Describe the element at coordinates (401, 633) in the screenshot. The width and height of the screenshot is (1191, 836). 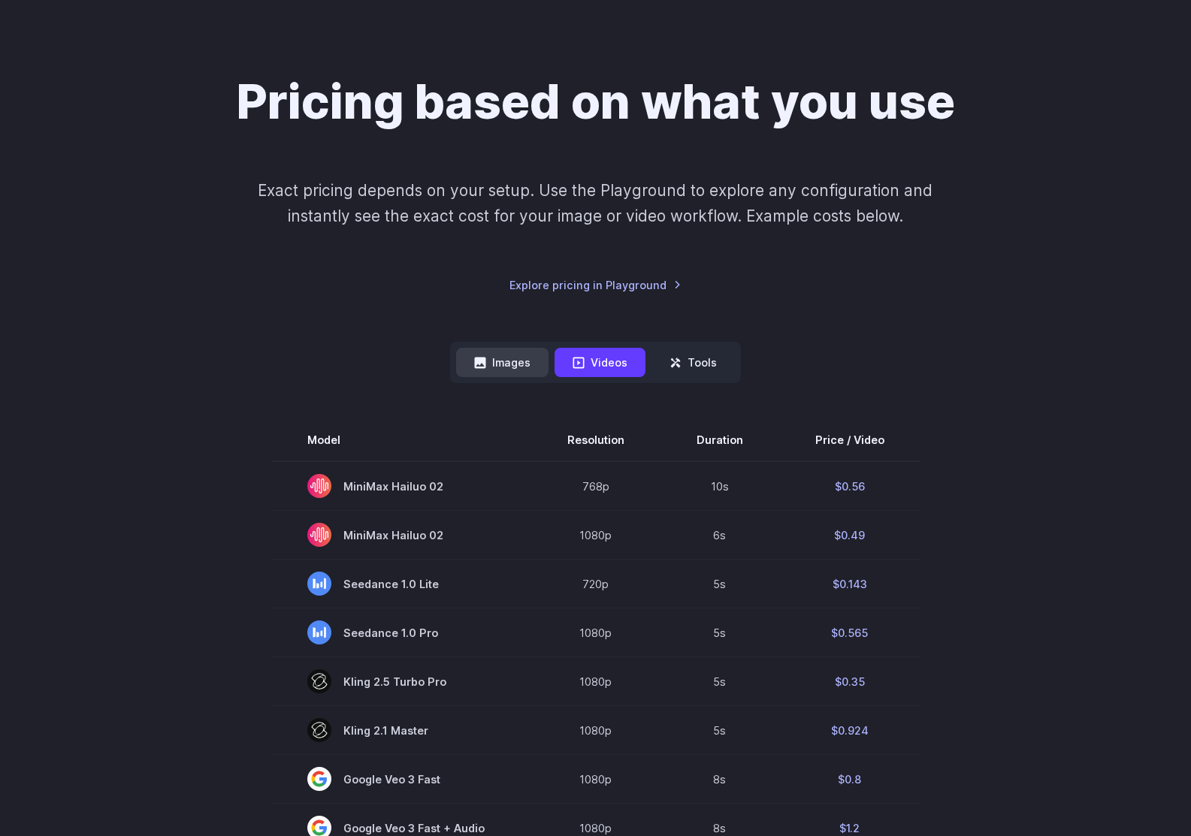
I see `span: Seedance 1.0 Pro` at that location.